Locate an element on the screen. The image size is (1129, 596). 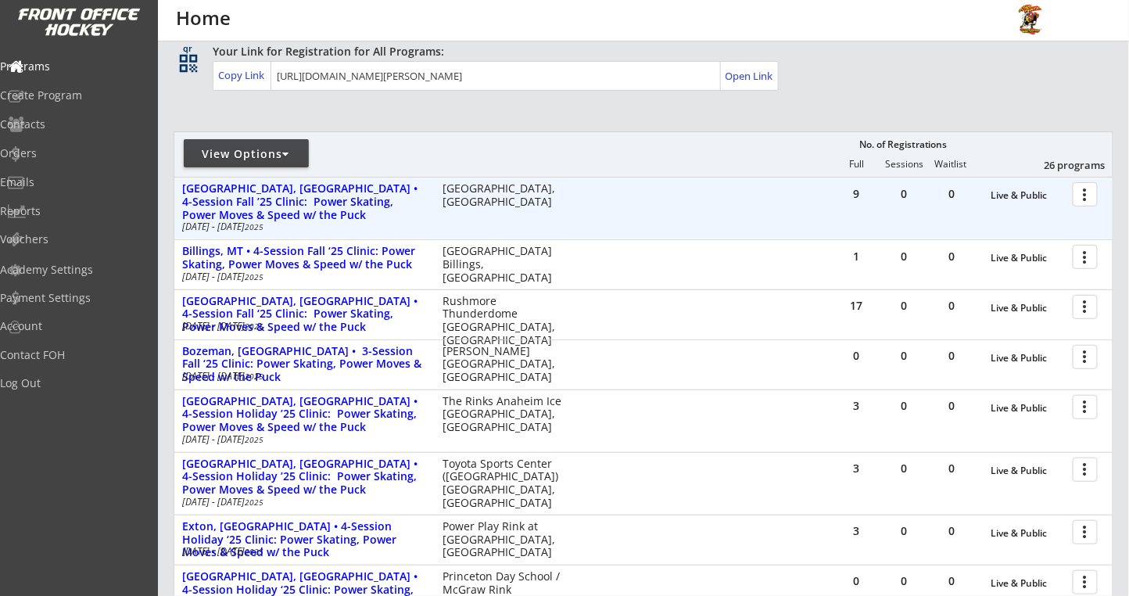
div: Copy Link is located at coordinates (242, 75).